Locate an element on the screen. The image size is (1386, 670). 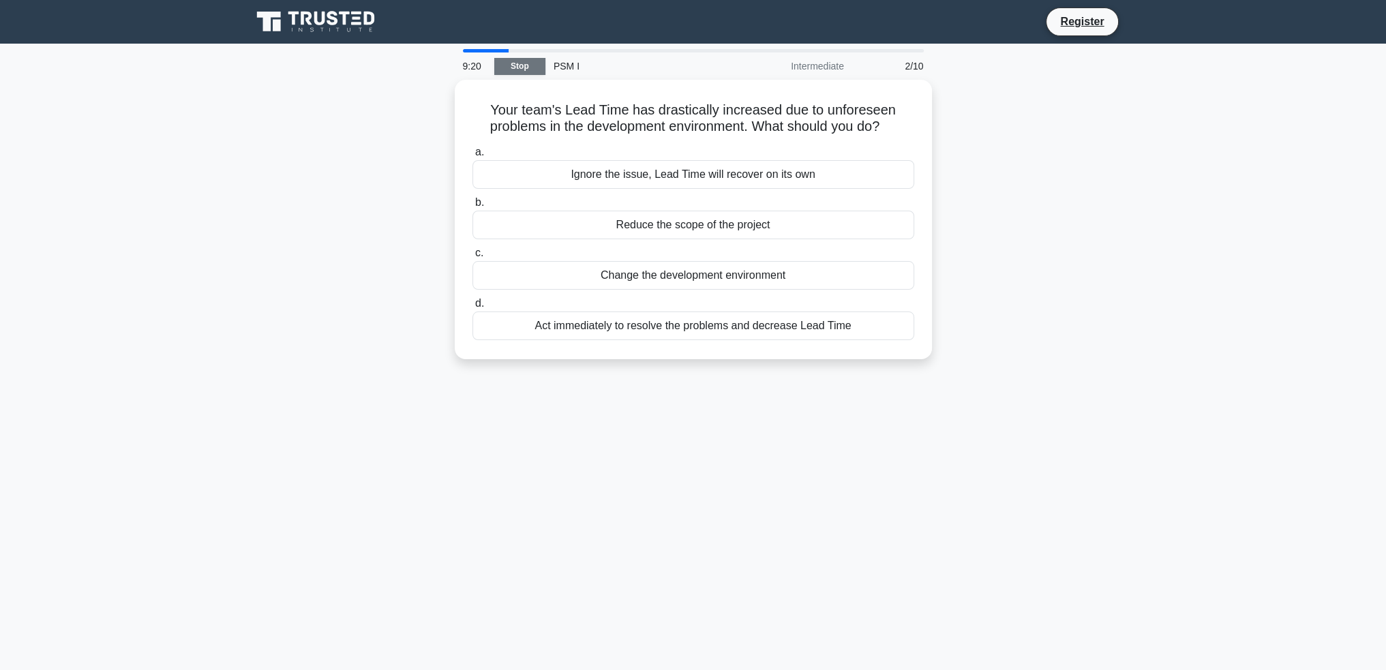
span: d. is located at coordinates (479, 303).